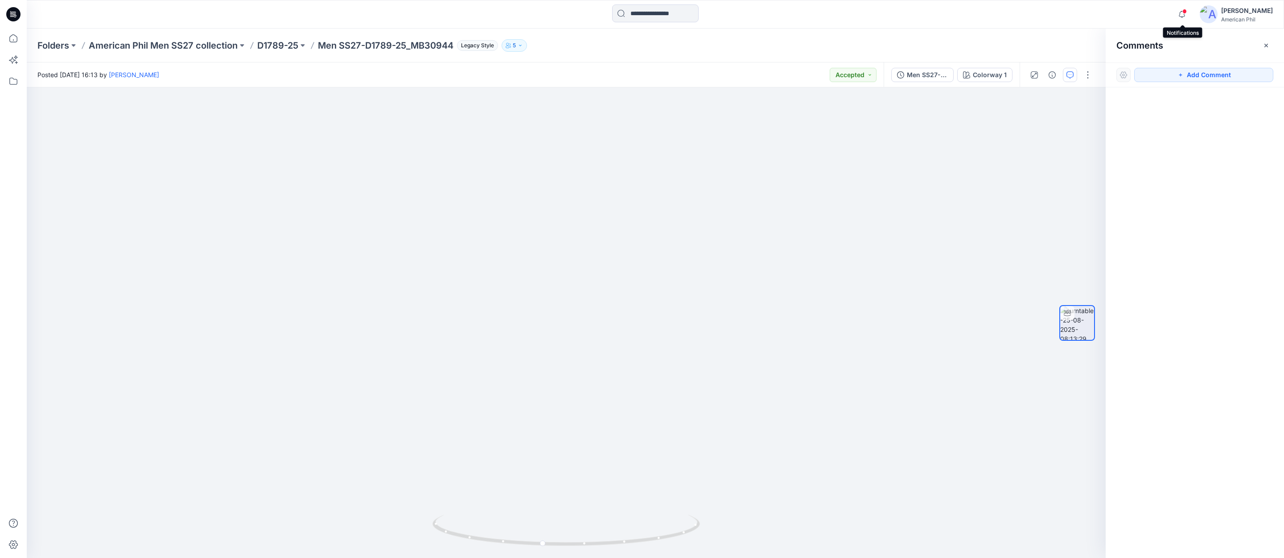  I want to click on a: Folders, so click(53, 45).